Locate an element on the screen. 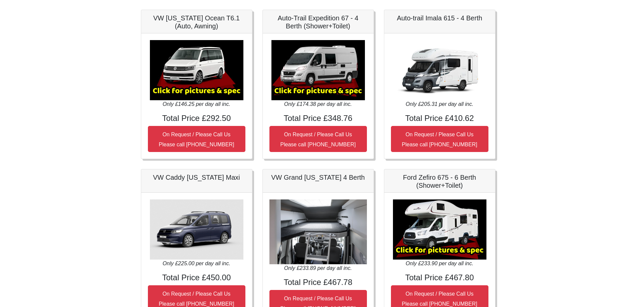  h5: Ford Zefiro 675 - 6 Berth (Shower+Toilet) is located at coordinates (440, 181).